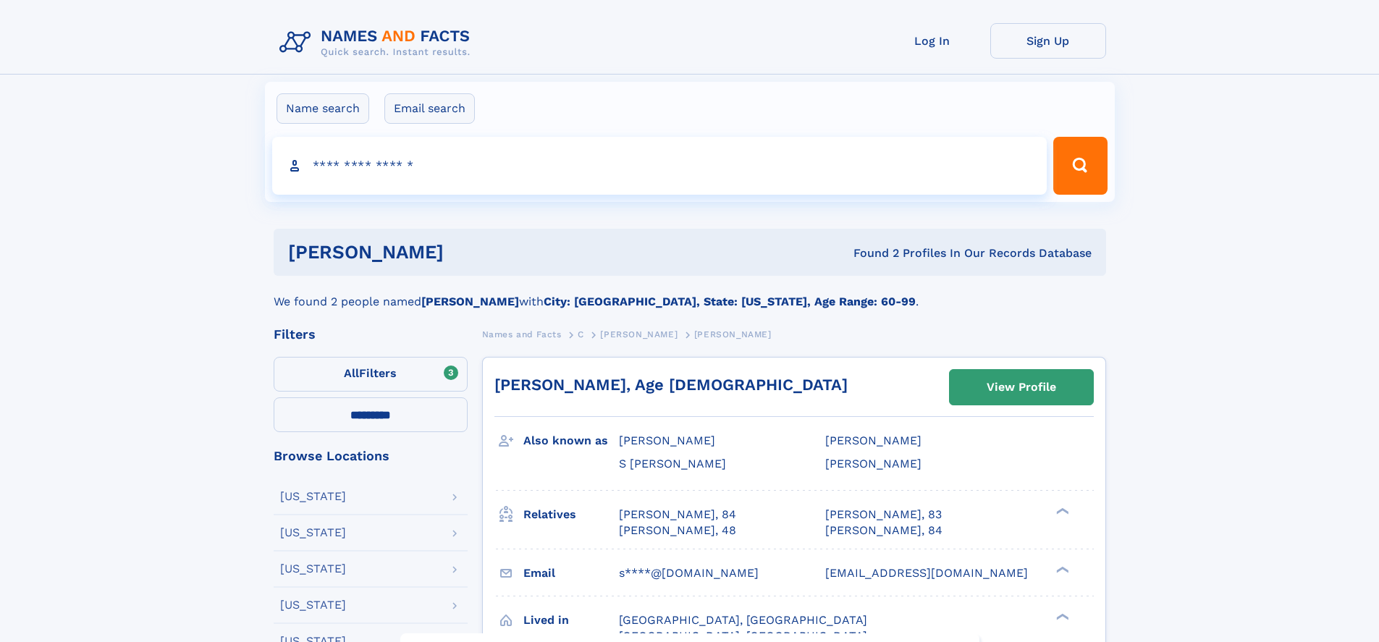  Describe the element at coordinates (571, 441) in the screenshot. I see `h3: Also known as` at that location.